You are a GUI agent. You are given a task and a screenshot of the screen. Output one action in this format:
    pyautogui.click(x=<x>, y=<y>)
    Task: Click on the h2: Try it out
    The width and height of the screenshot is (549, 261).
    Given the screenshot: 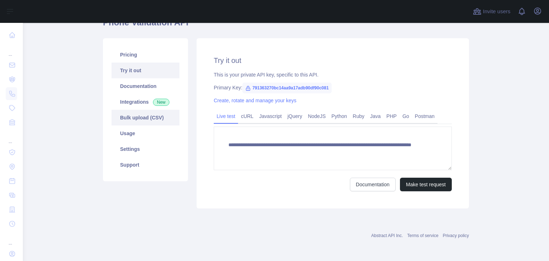 What is the action you would take?
    pyautogui.click(x=333, y=60)
    